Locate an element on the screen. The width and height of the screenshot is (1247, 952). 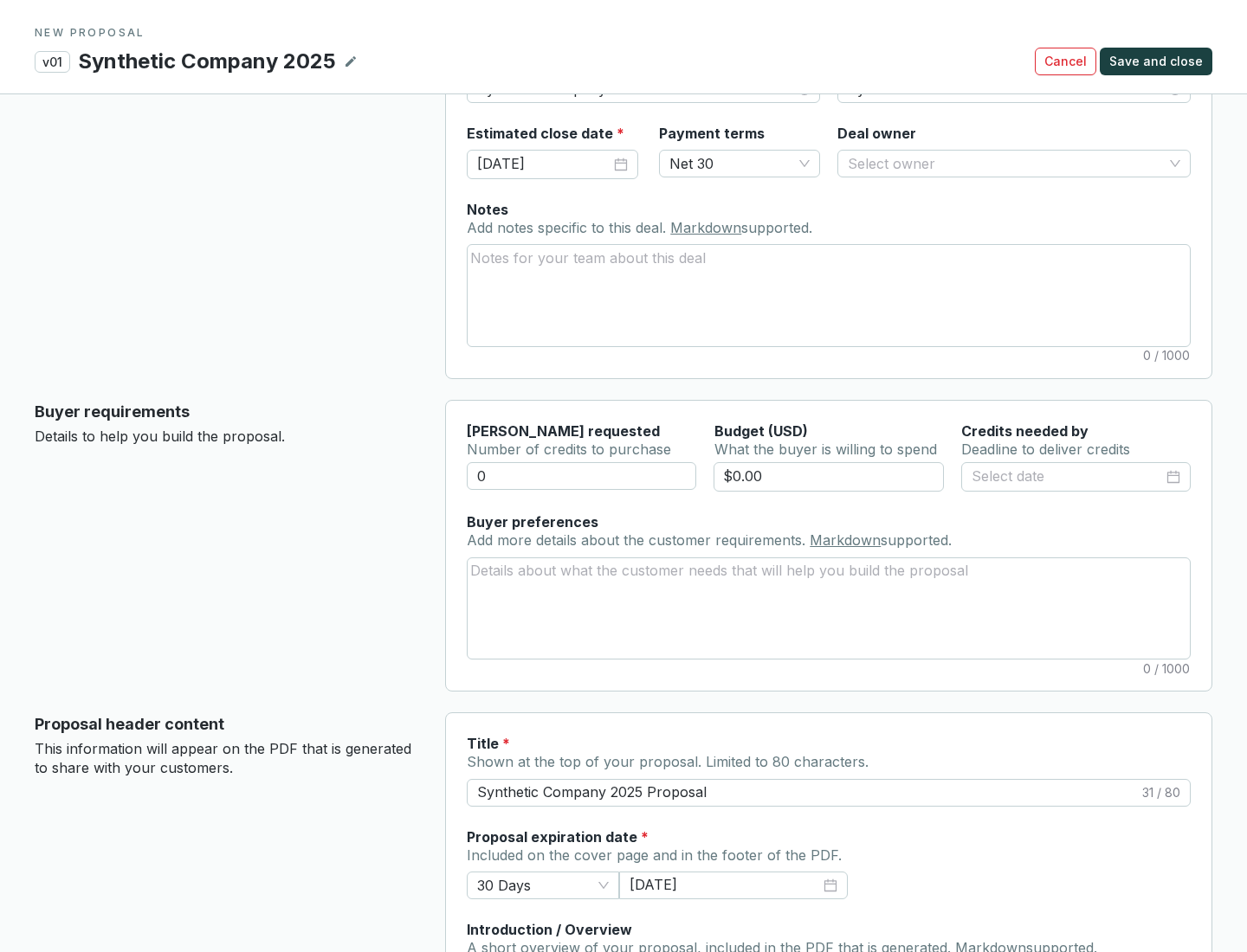
label: Proposal expiration date is located at coordinates (557, 837).